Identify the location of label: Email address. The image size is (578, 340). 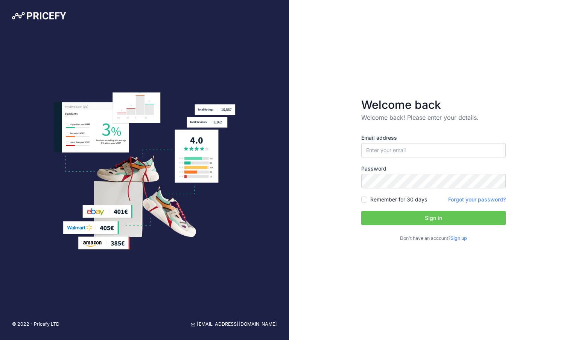
(434, 138).